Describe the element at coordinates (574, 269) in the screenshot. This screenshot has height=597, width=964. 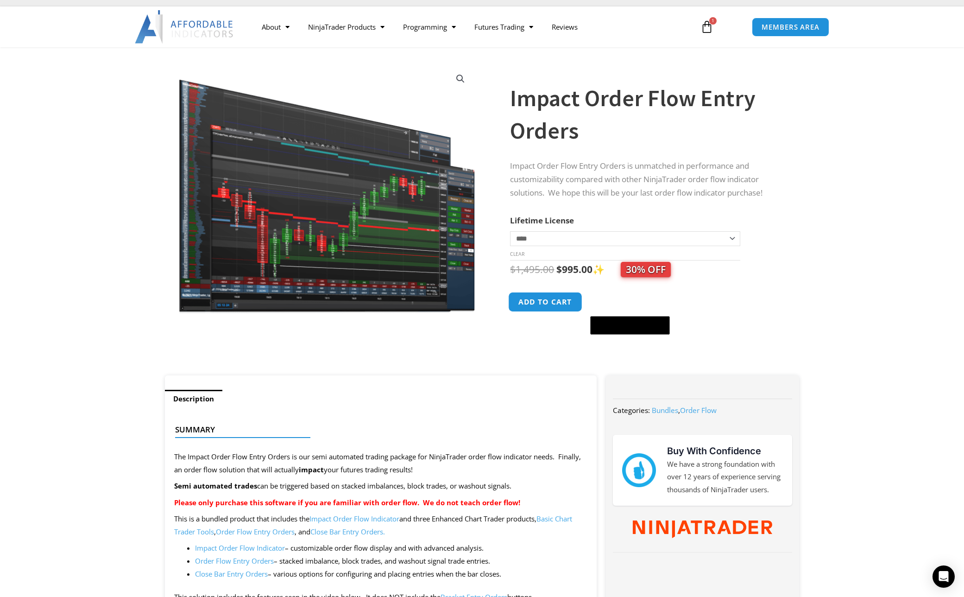
I see `bdi: 995.00` at that location.